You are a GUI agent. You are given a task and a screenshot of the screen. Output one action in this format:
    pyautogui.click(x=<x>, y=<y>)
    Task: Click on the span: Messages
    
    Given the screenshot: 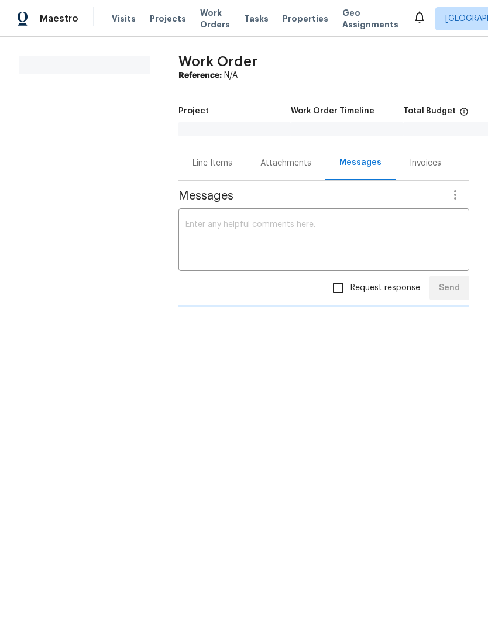 What is the action you would take?
    pyautogui.click(x=310, y=196)
    